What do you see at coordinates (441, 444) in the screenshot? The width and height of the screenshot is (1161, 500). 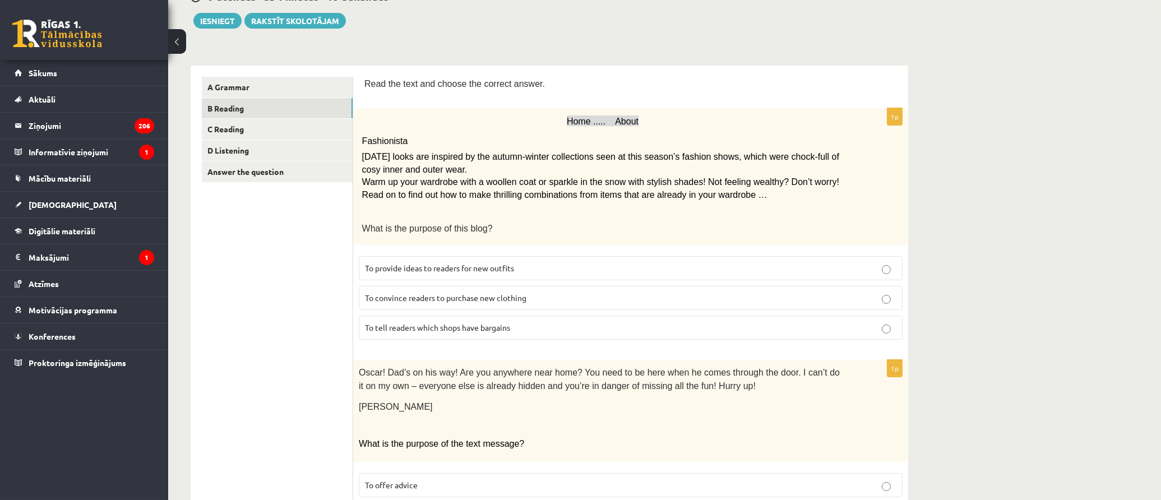 I see `span: What is the purpose of the text message?` at bounding box center [441, 444].